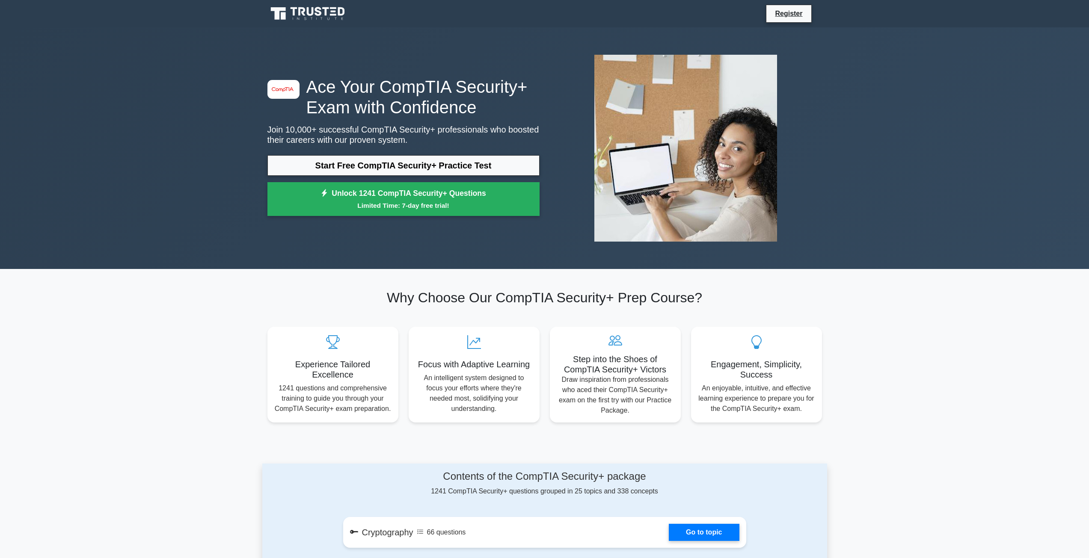 Image resolution: width=1089 pixels, height=558 pixels. Describe the element at coordinates (615, 395) in the screenshot. I see `p: Draw inspiration from professionals who aced their CompTIA Security+ exam on the first try with o...` at that location.